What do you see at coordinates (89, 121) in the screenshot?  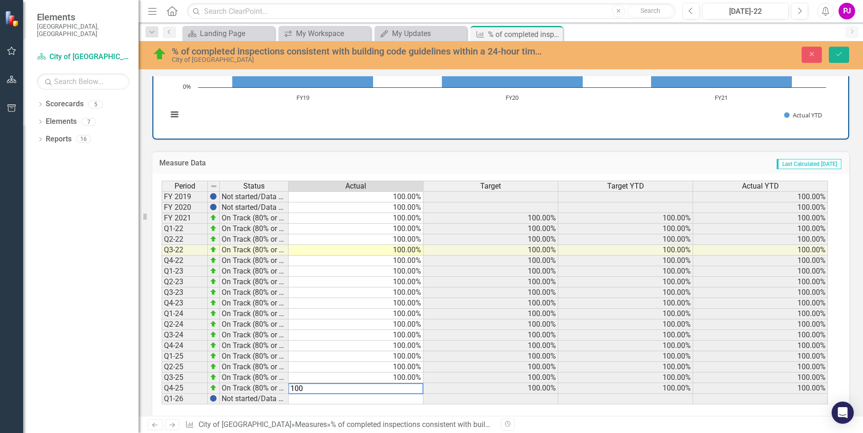 I see `div: 7` at bounding box center [89, 121].